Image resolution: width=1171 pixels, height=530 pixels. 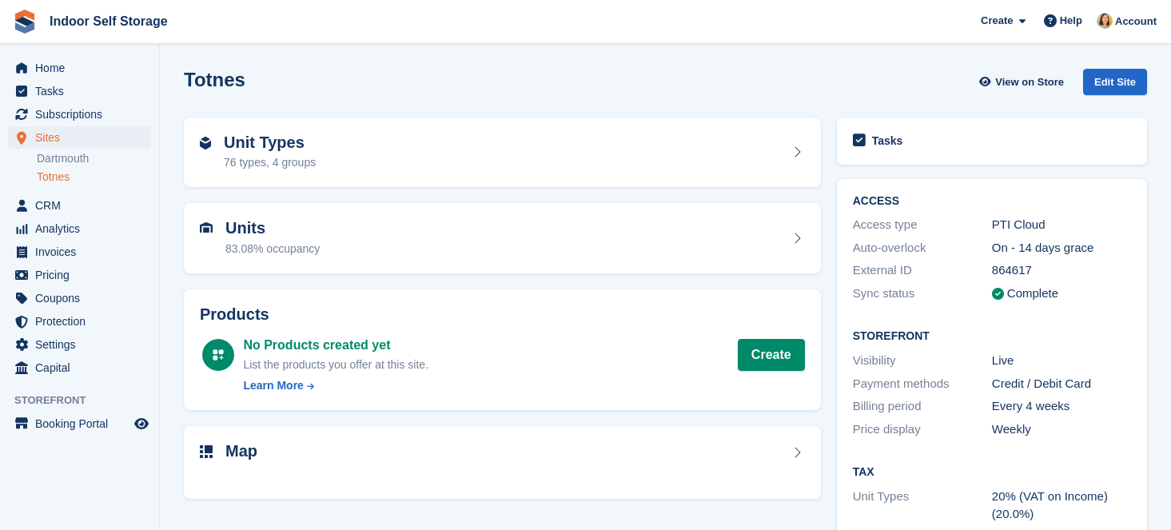 What do you see at coordinates (336, 364) in the screenshot?
I see `span: List the products you offer at this site.` at bounding box center [336, 364].